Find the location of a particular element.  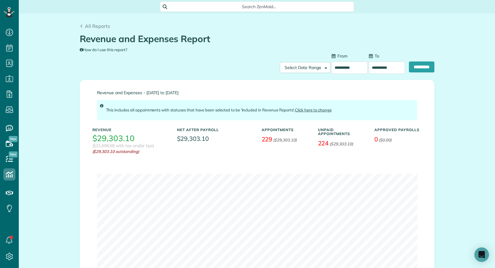

h3: $29,303.10 is located at coordinates (114, 139).